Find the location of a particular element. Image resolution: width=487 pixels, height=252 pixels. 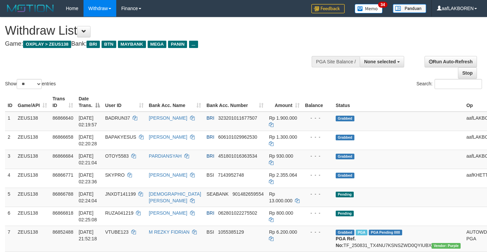

h4: Game: Bank: is located at coordinates (161, 44).